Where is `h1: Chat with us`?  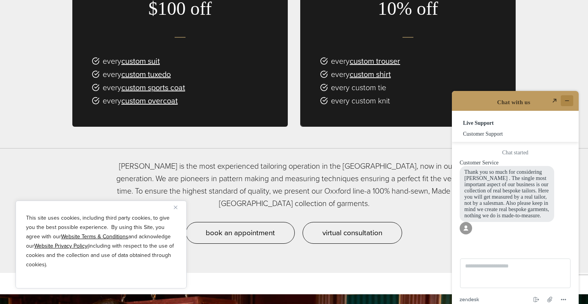 h1: Chat with us is located at coordinates (71, 21).